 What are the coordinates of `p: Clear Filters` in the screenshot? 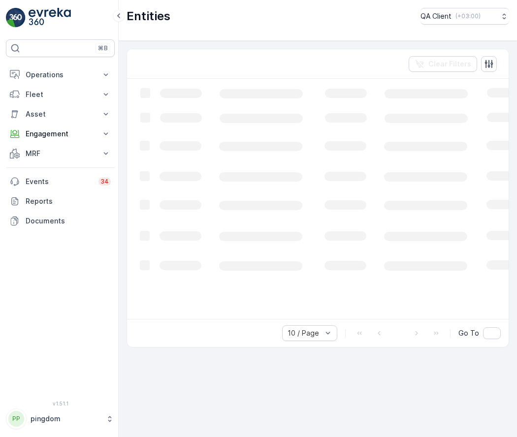 It's located at (449, 64).